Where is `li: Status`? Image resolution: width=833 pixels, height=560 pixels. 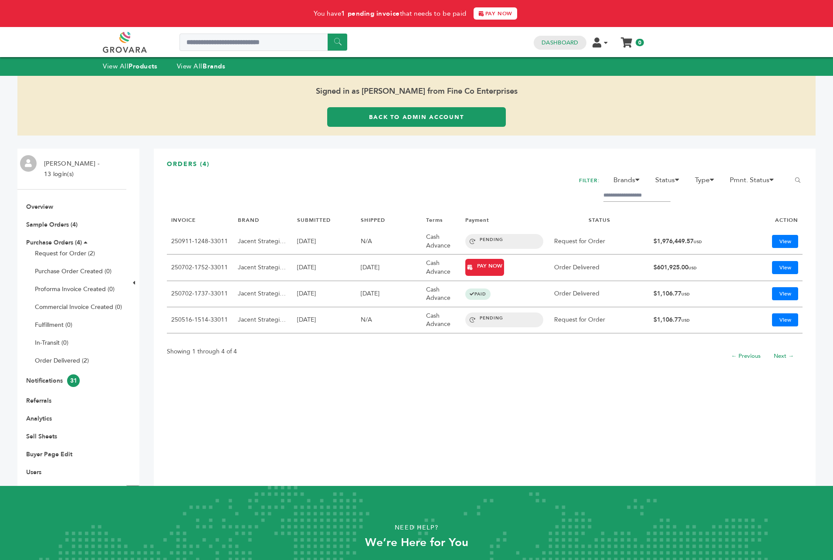
li: Status is located at coordinates (670, 182).